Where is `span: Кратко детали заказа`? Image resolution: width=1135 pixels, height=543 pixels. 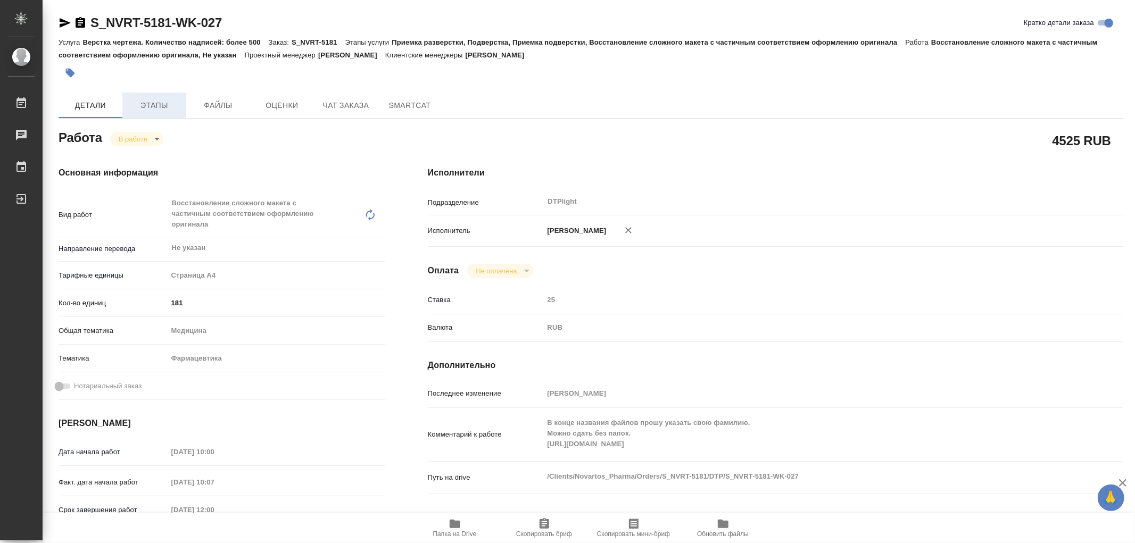
span: Кратко детали заказа is located at coordinates (1059, 23).